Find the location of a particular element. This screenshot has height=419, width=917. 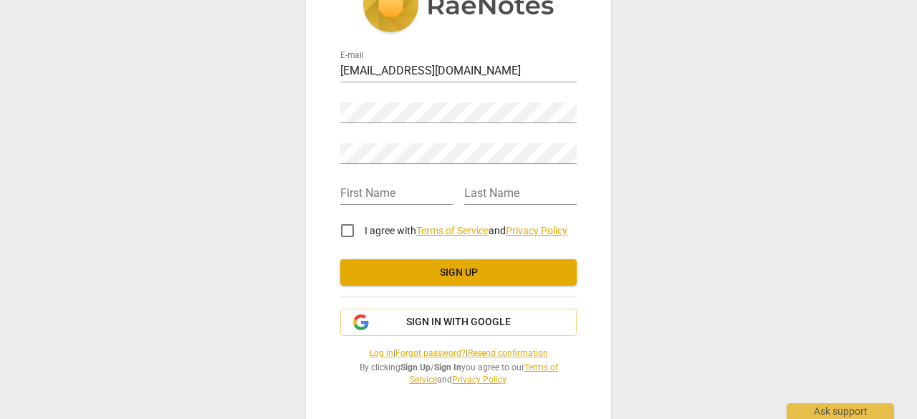

div: Ask support is located at coordinates (840, 411).